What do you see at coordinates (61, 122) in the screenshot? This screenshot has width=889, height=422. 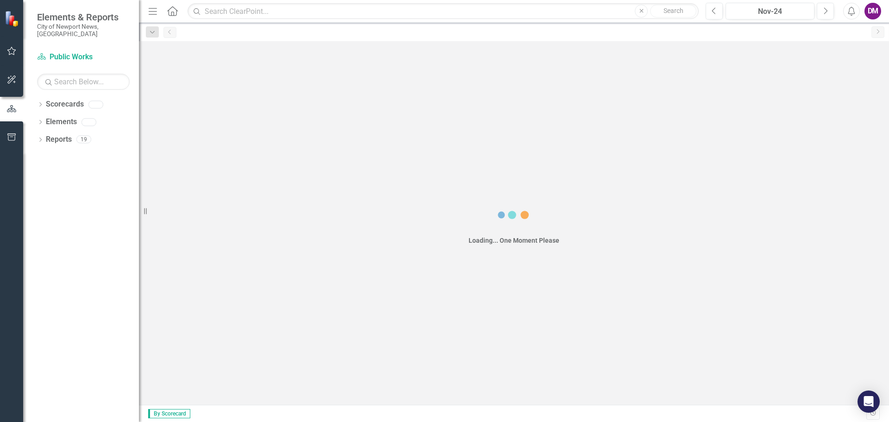 I see `a: Elements` at bounding box center [61, 122].